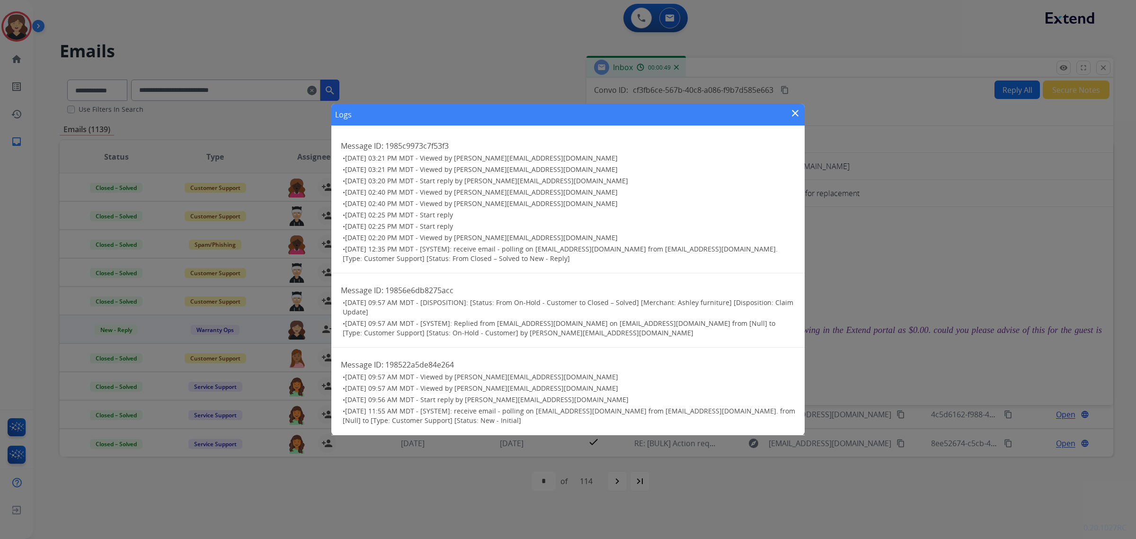  I want to click on h1: Logs, so click(343, 115).